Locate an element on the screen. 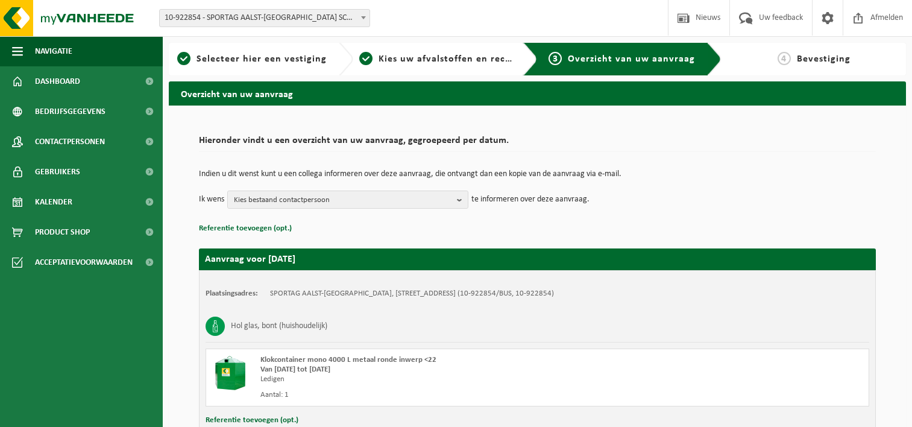 The height and width of the screenshot is (427, 912). span: Kies bestaand contactpersoon is located at coordinates (343, 200).